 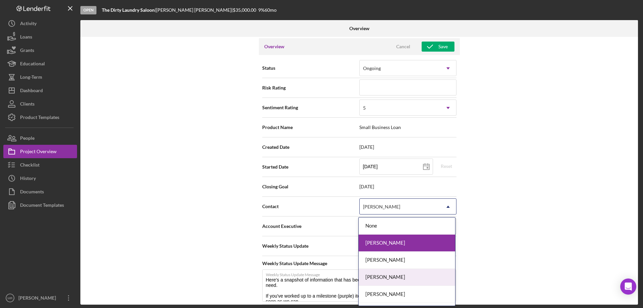 What do you see at coordinates (311, 108) in the screenshot?
I see `span: Sentiment Rating` at bounding box center [311, 108].